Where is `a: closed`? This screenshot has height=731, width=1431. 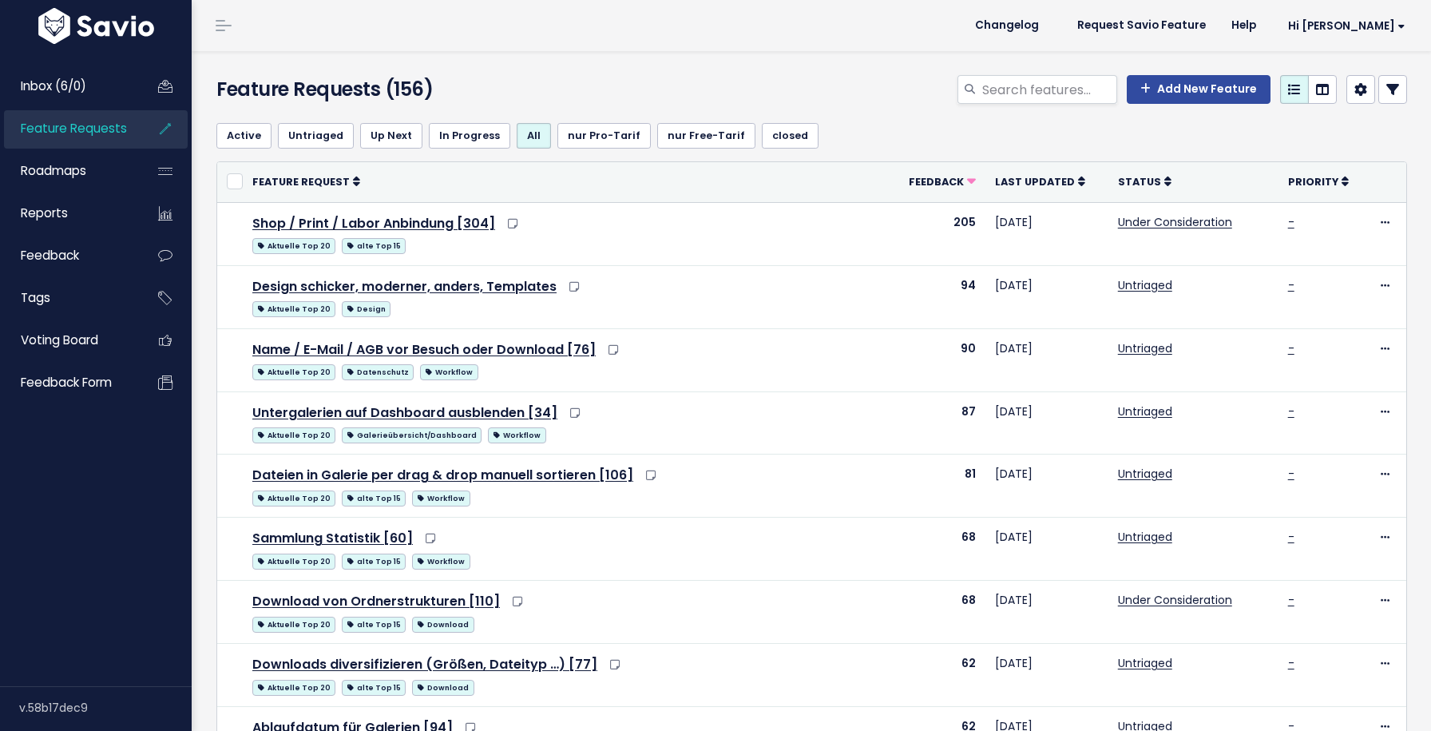
a: closed is located at coordinates (790, 136).